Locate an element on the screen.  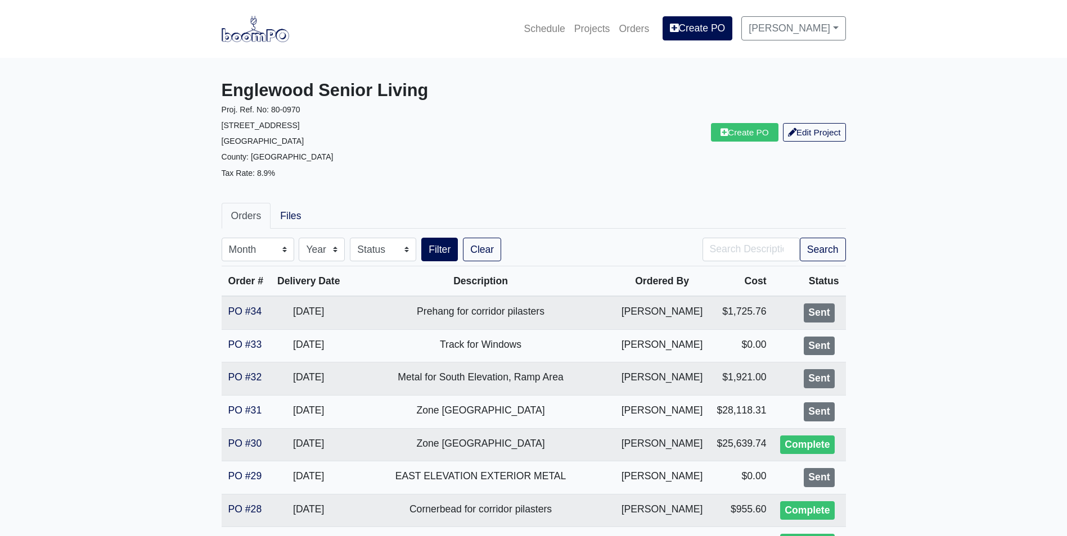
a: PO #28 is located at coordinates (245, 509).